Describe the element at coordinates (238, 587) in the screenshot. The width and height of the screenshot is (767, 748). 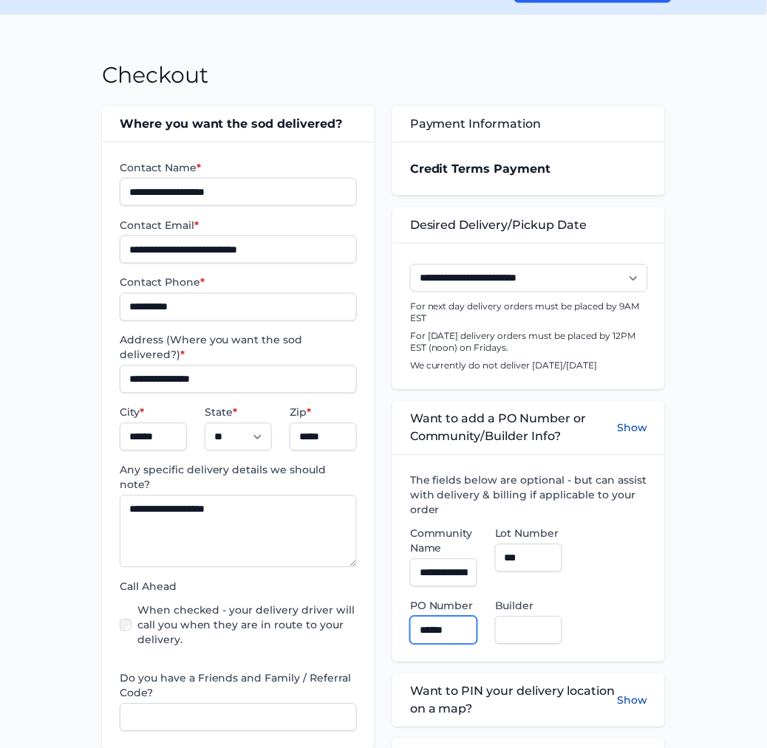
I see `label: Call Ahead` at that location.